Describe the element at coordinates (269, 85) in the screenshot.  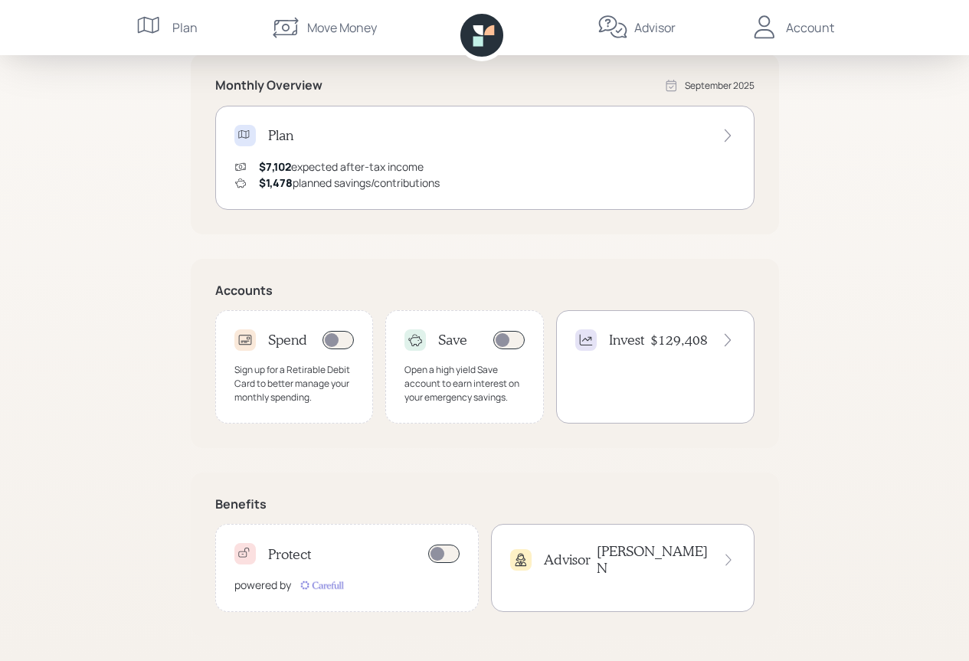
I see `h5: Monthly Overview` at that location.